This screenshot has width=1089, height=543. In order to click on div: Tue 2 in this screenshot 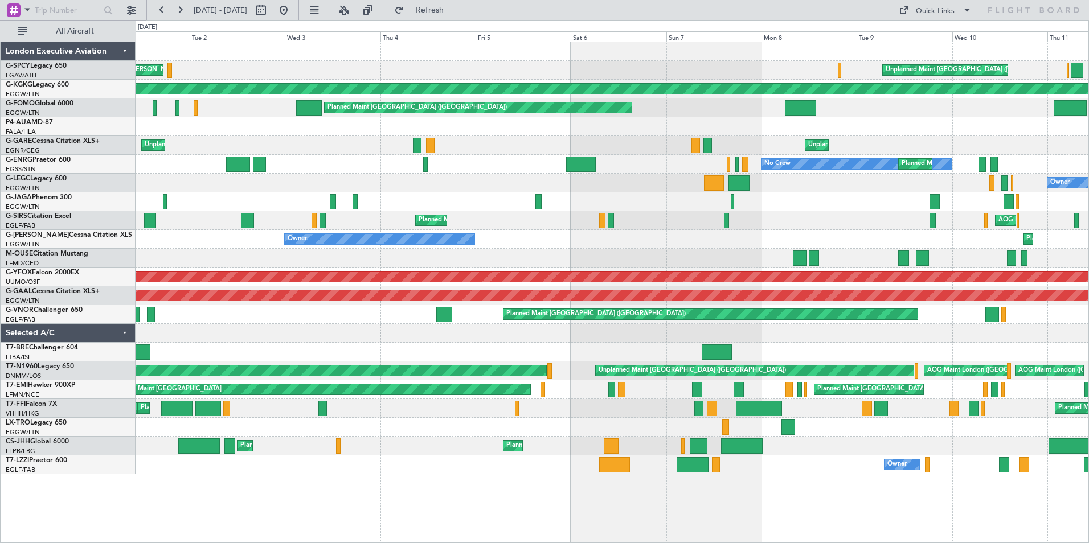, I will do `click(237, 36)`.